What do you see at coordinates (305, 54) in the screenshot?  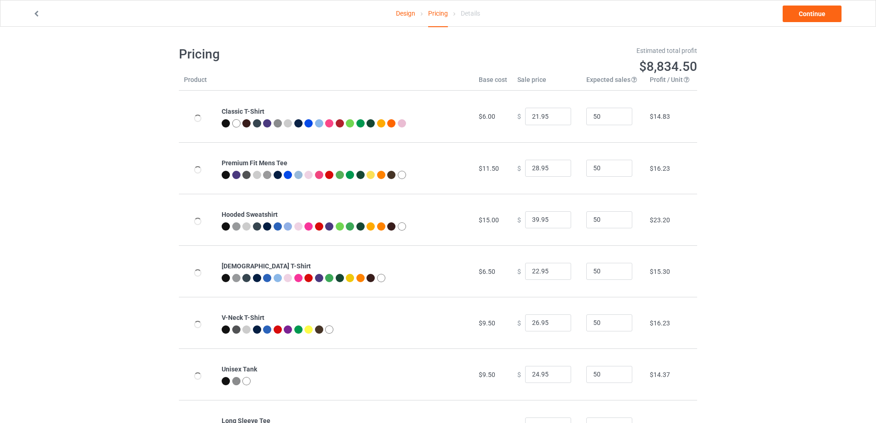 I see `h1: Pricing` at bounding box center [305, 54].